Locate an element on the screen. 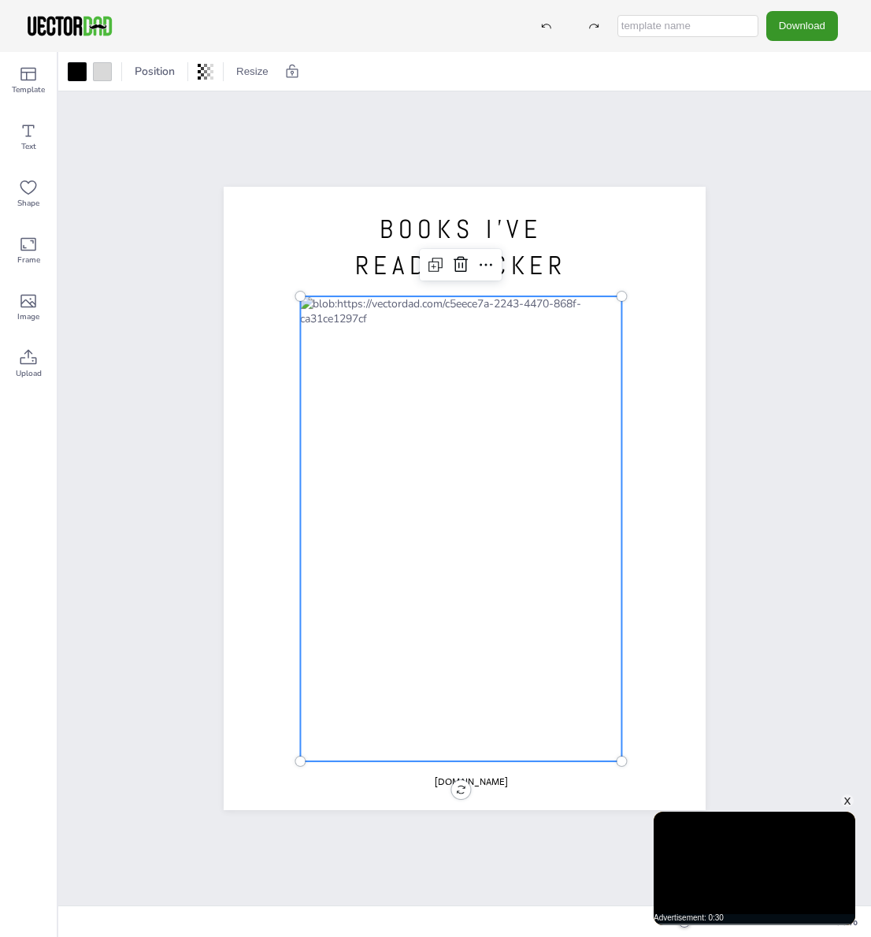  span: BOOKS I’VE is located at coordinates (461, 229).